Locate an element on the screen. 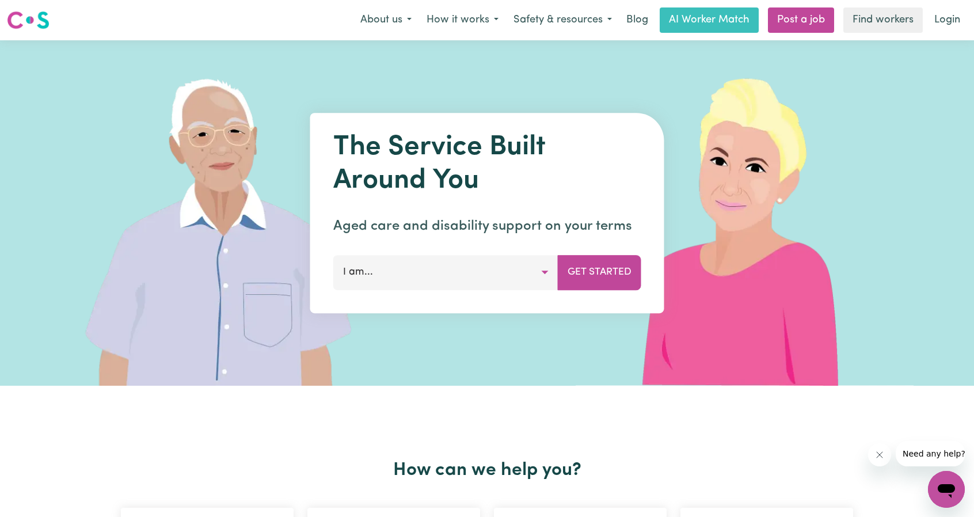  a: Post a job is located at coordinates (800, 20).